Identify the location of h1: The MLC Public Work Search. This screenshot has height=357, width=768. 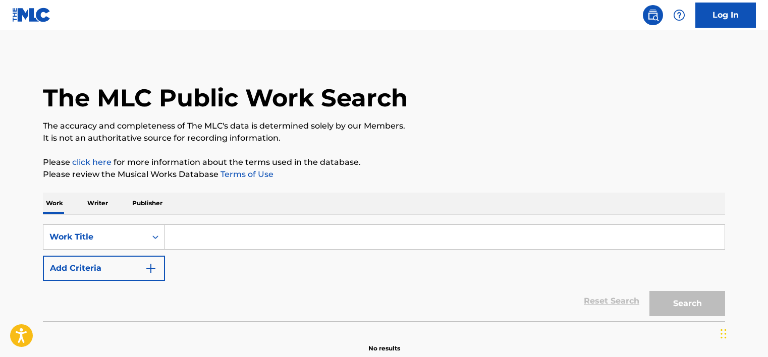
(225, 98).